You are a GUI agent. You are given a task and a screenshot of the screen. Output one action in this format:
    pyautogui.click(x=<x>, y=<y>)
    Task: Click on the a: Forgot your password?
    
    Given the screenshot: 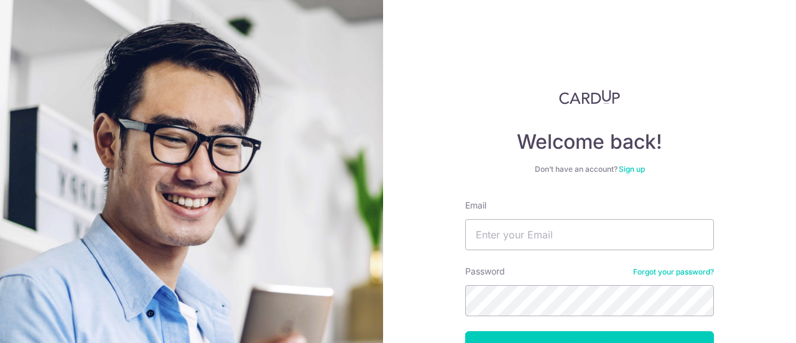 What is the action you would take?
    pyautogui.click(x=673, y=272)
    